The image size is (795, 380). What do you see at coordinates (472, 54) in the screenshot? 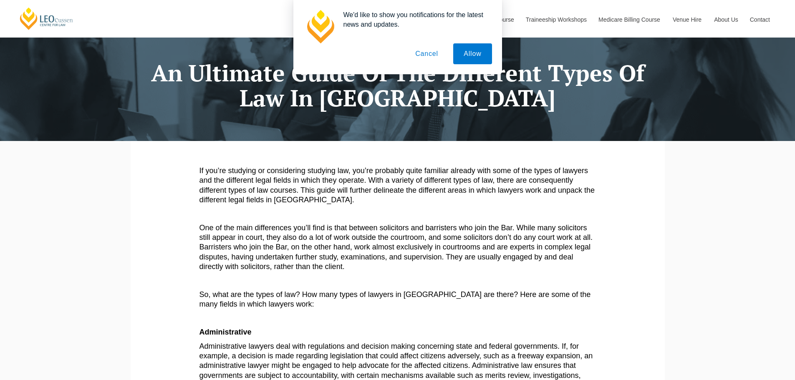
I see `button: Allow` at bounding box center [472, 54].